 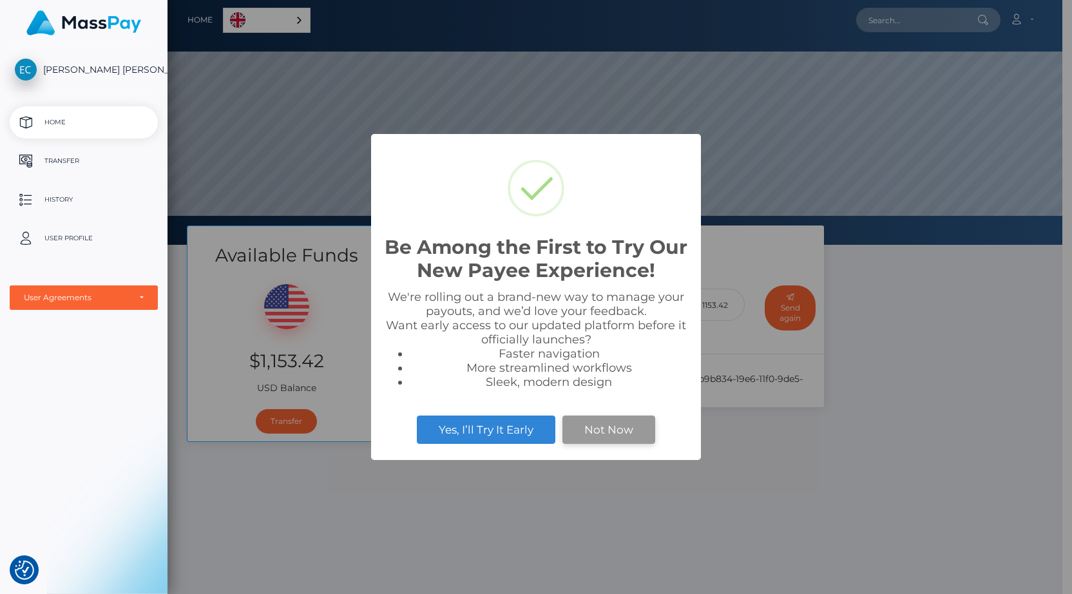 I want to click on p: Home, so click(x=84, y=122).